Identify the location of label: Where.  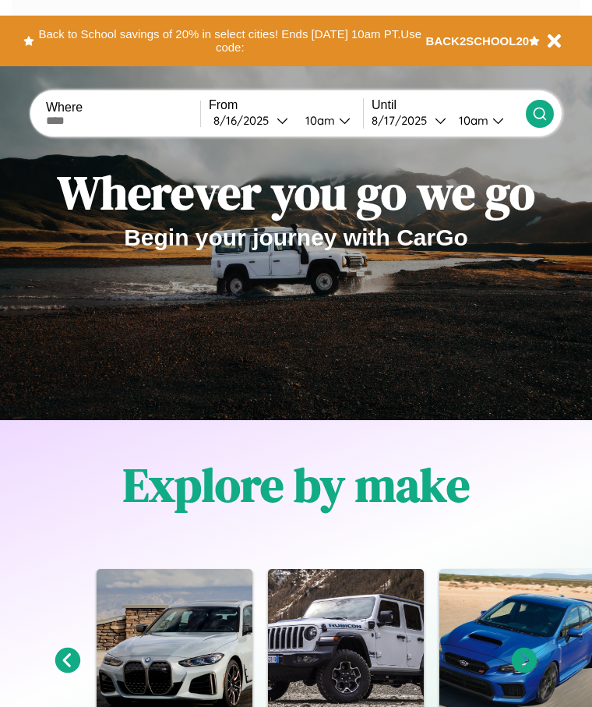
(123, 108).